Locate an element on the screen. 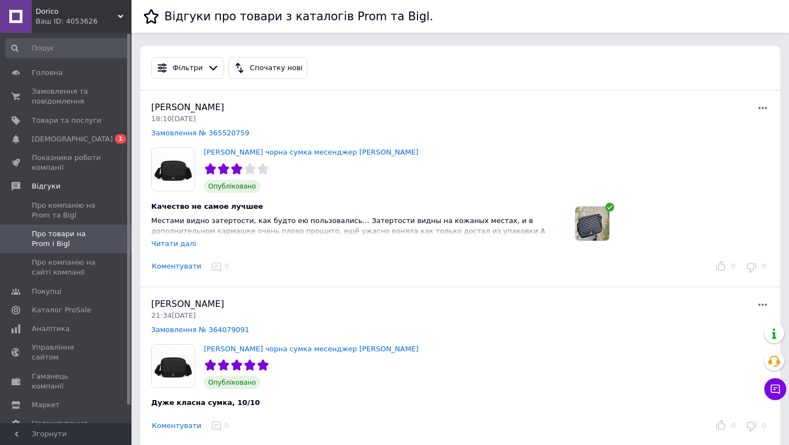 This screenshot has width=789, height=445. span: Замовлення та повідомлення is located at coordinates (66, 96).